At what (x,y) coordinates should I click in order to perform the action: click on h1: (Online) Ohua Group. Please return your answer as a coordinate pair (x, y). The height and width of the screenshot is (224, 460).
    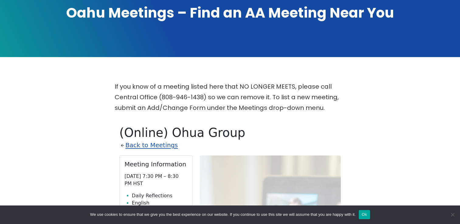
    Looking at the image, I should click on (230, 133).